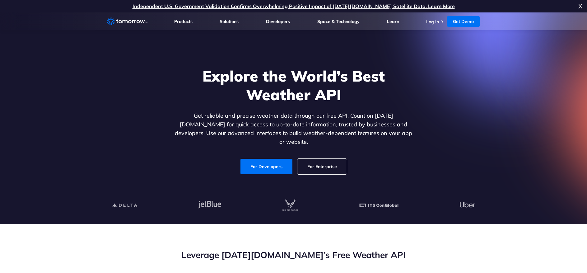  What do you see at coordinates (322, 166) in the screenshot?
I see `a: For Enterprise` at bounding box center [322, 166].